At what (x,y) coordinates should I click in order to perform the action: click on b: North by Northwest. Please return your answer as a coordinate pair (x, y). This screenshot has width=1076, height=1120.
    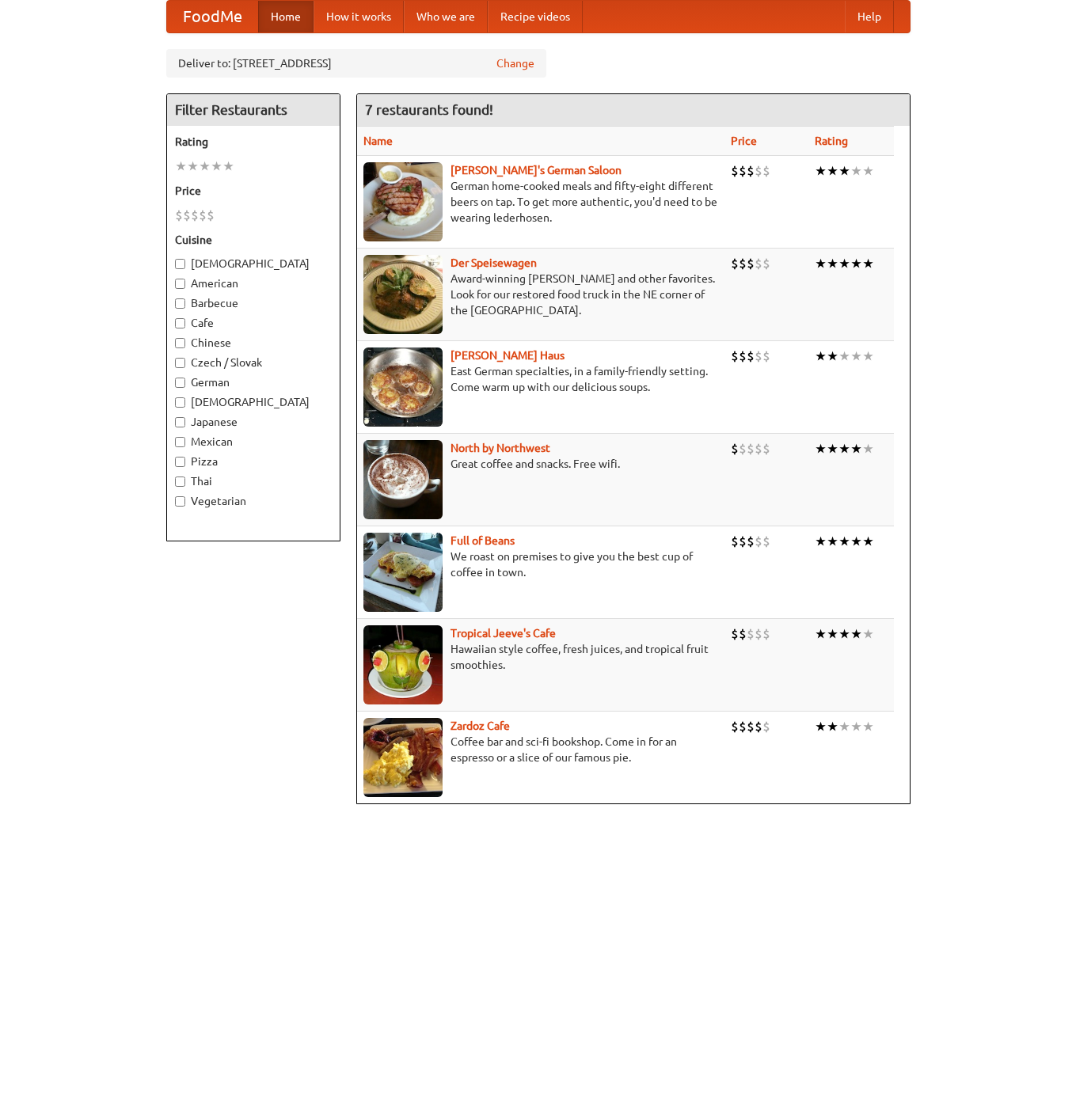
    Looking at the image, I should click on (500, 448).